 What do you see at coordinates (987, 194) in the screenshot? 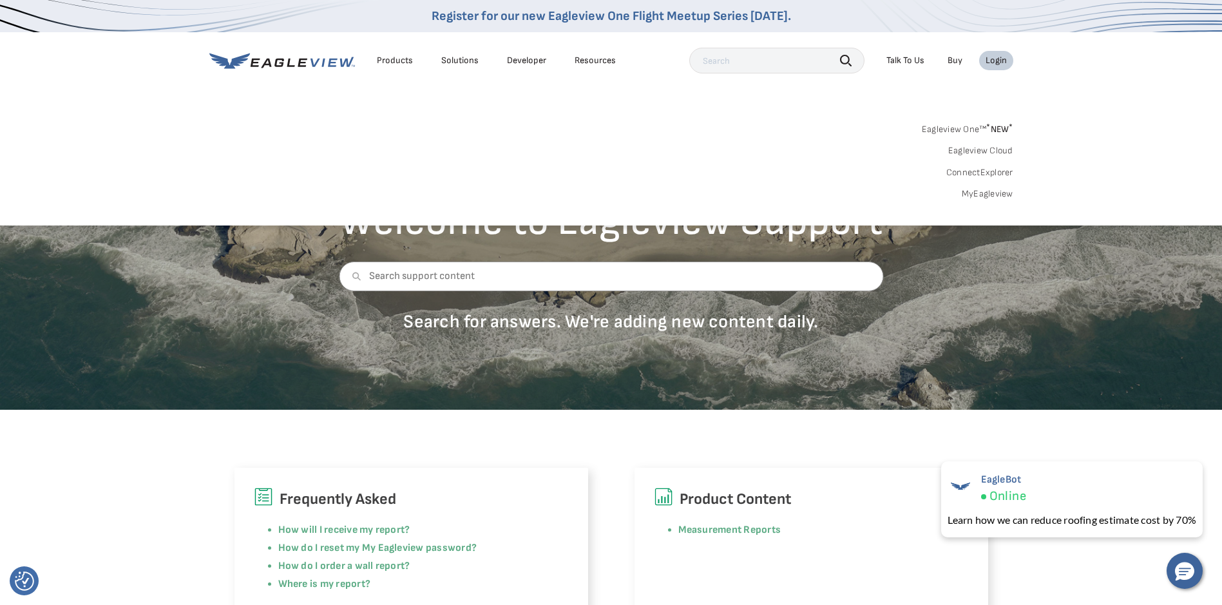
I see `a: MyEagleview` at bounding box center [987, 194].